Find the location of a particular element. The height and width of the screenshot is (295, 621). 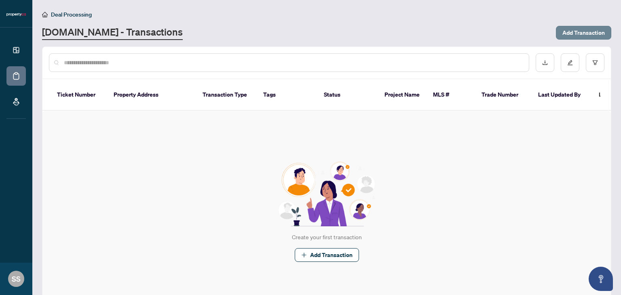

button: download is located at coordinates (545, 63).